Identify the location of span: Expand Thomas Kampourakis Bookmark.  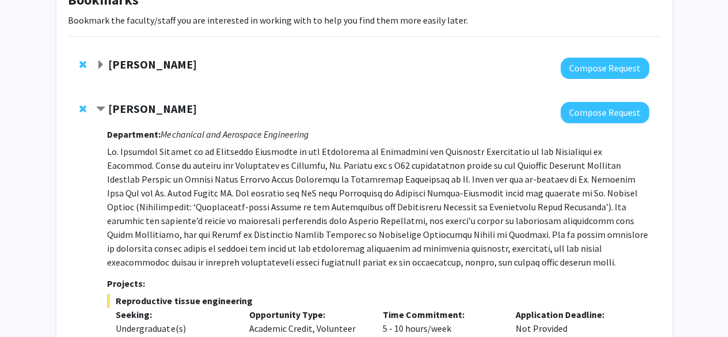
(101, 65).